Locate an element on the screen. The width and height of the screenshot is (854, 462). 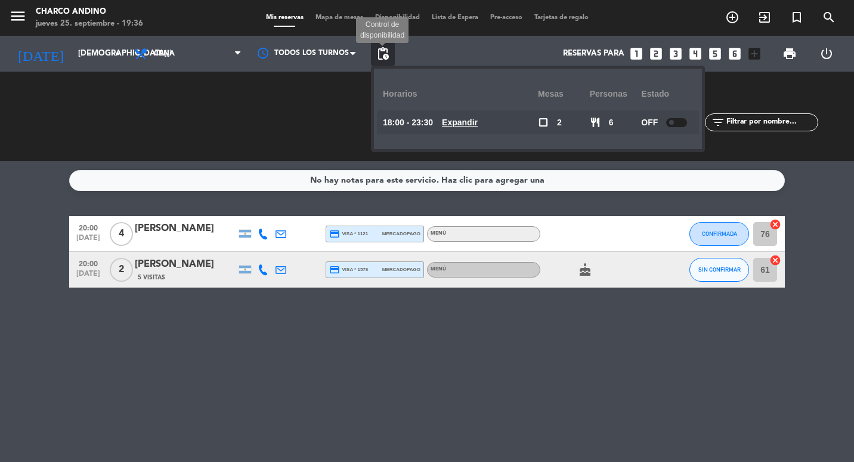
i: add_box is located at coordinates (755, 54).